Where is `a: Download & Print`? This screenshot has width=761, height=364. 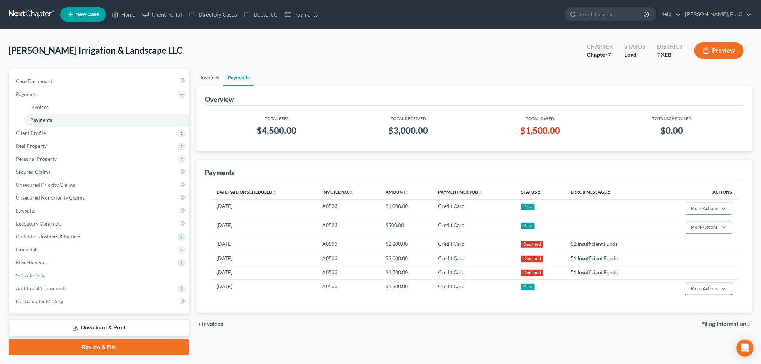 a: Download & Print is located at coordinates (99, 328).